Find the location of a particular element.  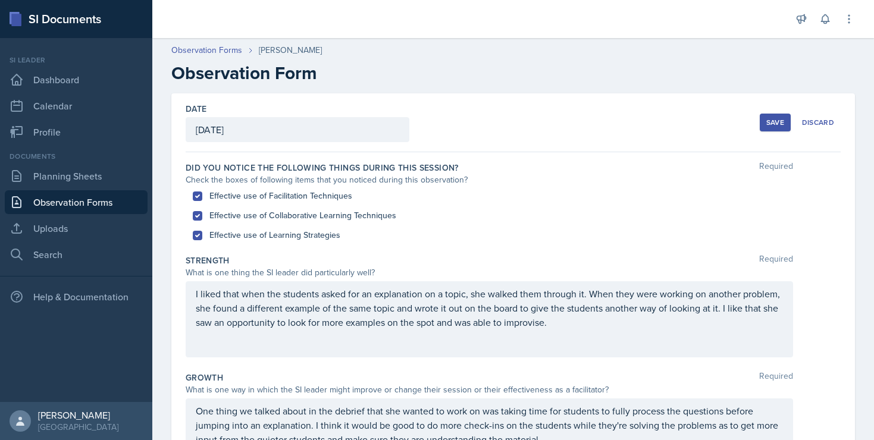

a: Profile is located at coordinates (76, 132).